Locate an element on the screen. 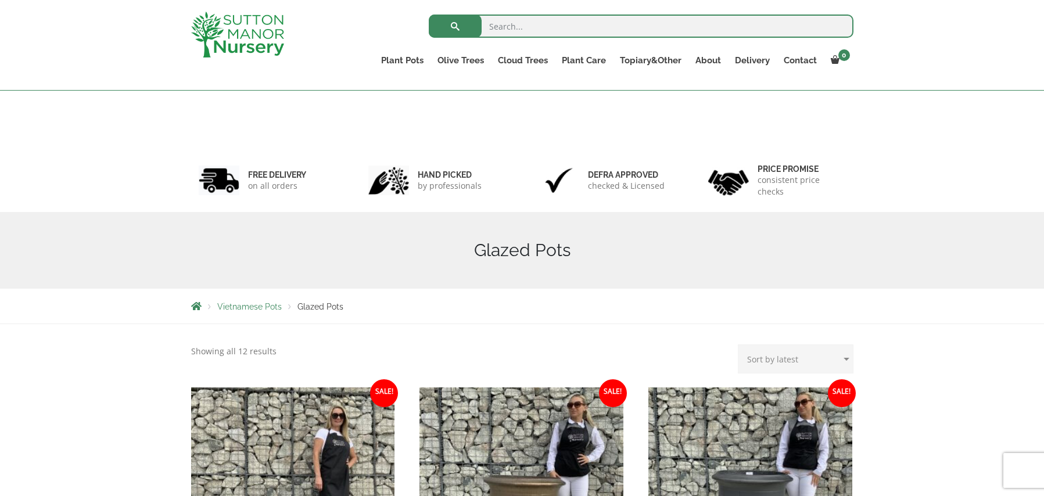 This screenshot has height=496, width=1044. a: Contact is located at coordinates (800, 60).